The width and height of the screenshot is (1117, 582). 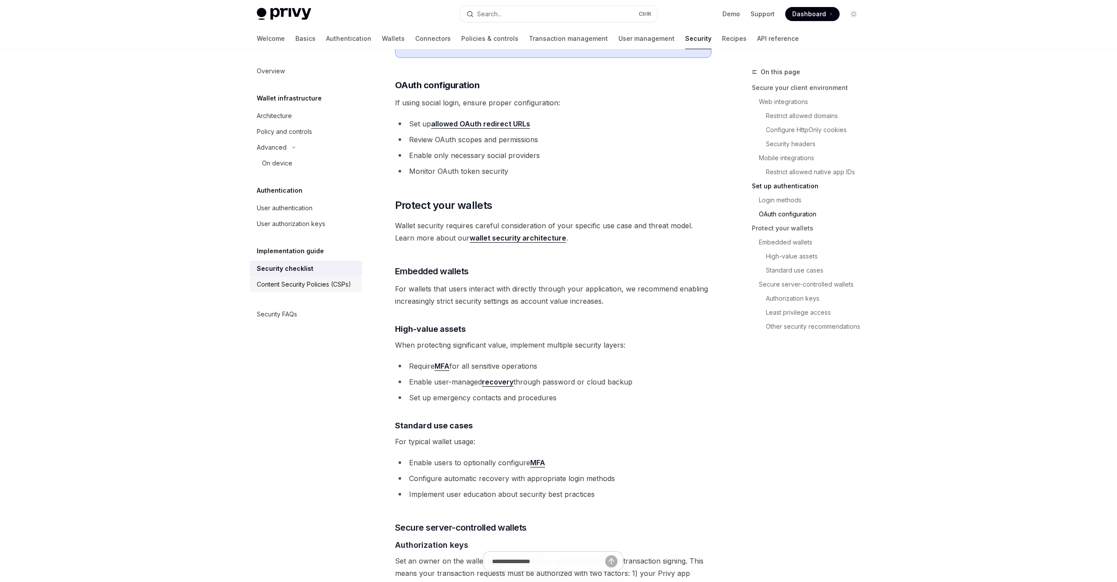 I want to click on a: Mobile integrations, so click(x=810, y=158).